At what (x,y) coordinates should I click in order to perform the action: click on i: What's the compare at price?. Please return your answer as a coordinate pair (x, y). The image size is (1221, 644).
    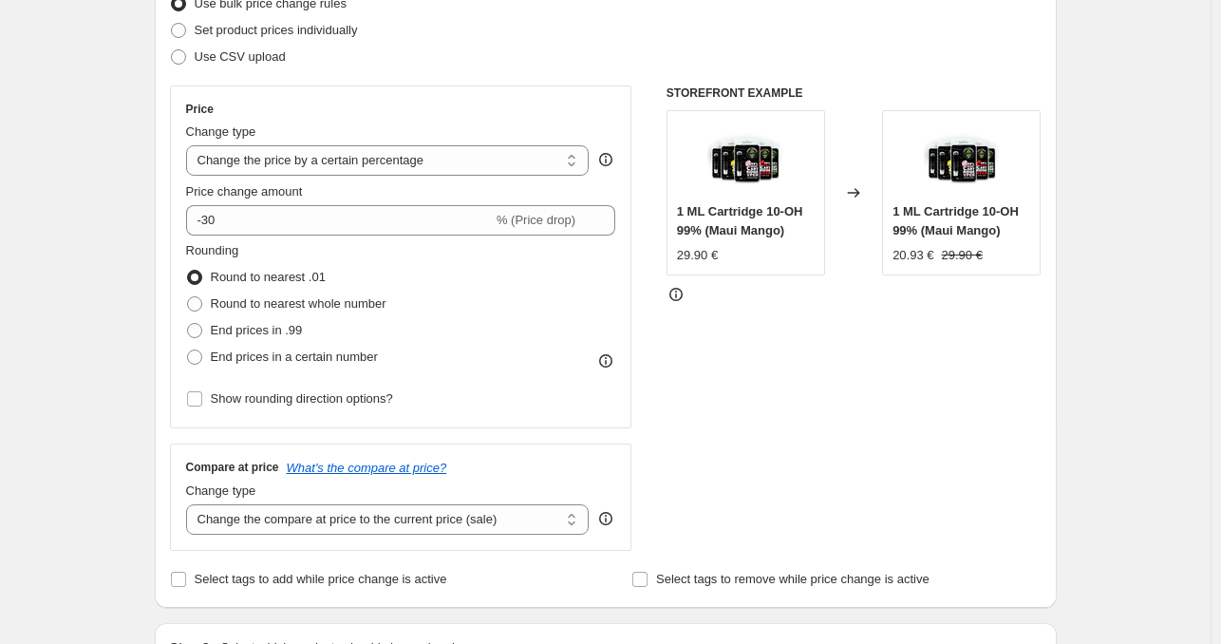
    Looking at the image, I should click on (367, 467).